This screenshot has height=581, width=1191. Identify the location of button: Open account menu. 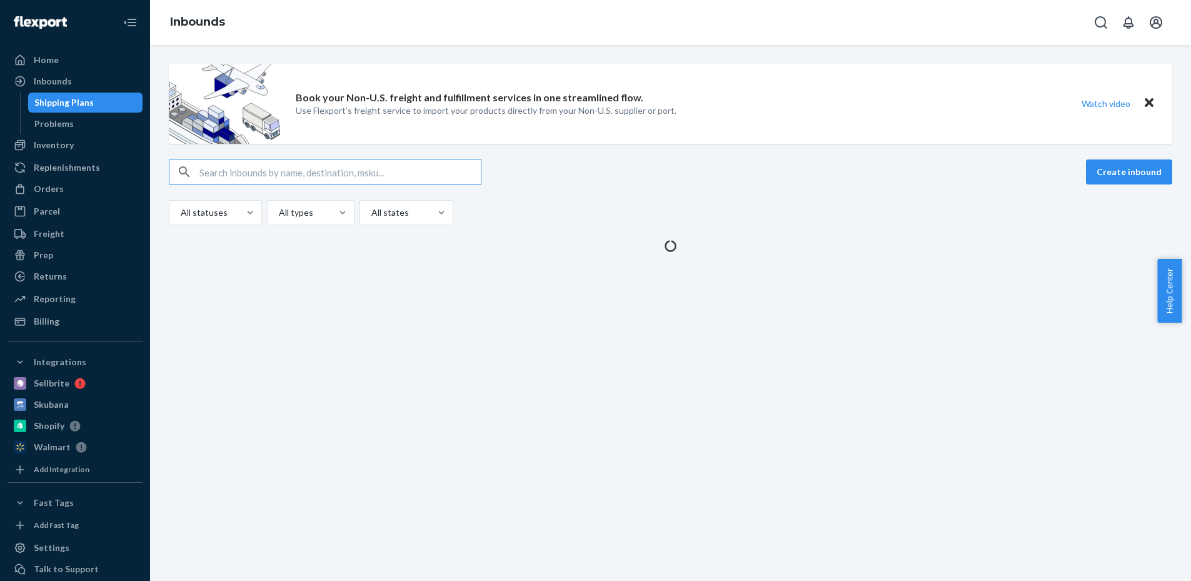
(1156, 23).